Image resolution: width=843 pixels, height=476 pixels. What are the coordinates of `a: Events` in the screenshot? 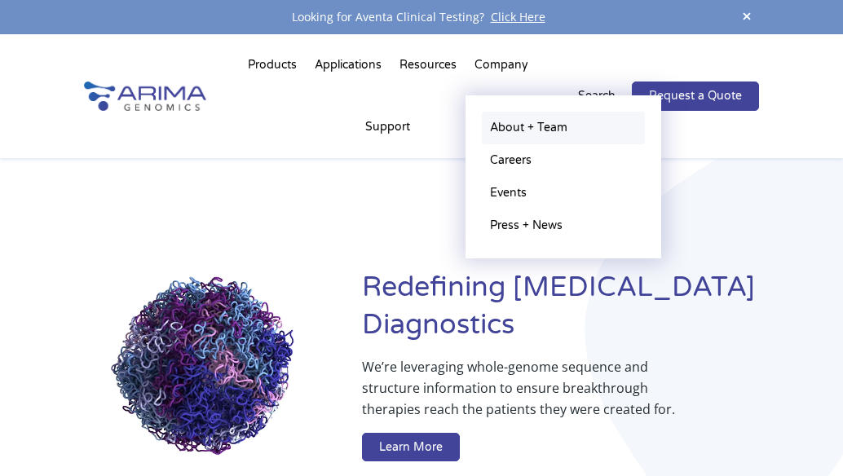 It's located at (563, 193).